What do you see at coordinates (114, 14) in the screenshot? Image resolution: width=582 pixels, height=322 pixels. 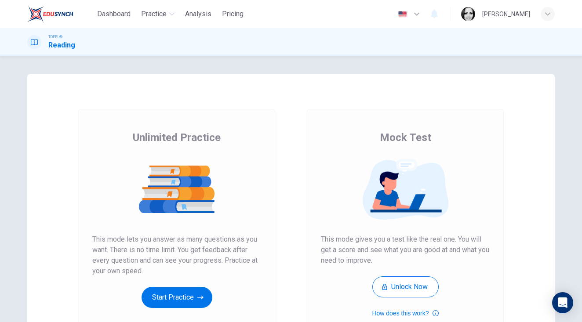 I see `a: Dashboard` at bounding box center [114, 14].